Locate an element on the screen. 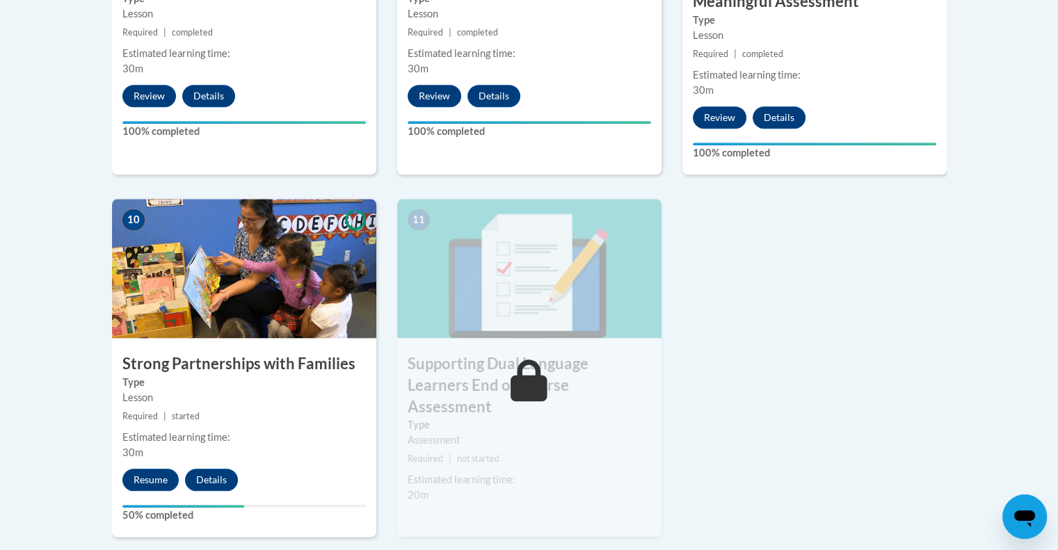  h3: Supporting Dual Language Learners End of Course Assessment is located at coordinates (529, 385).